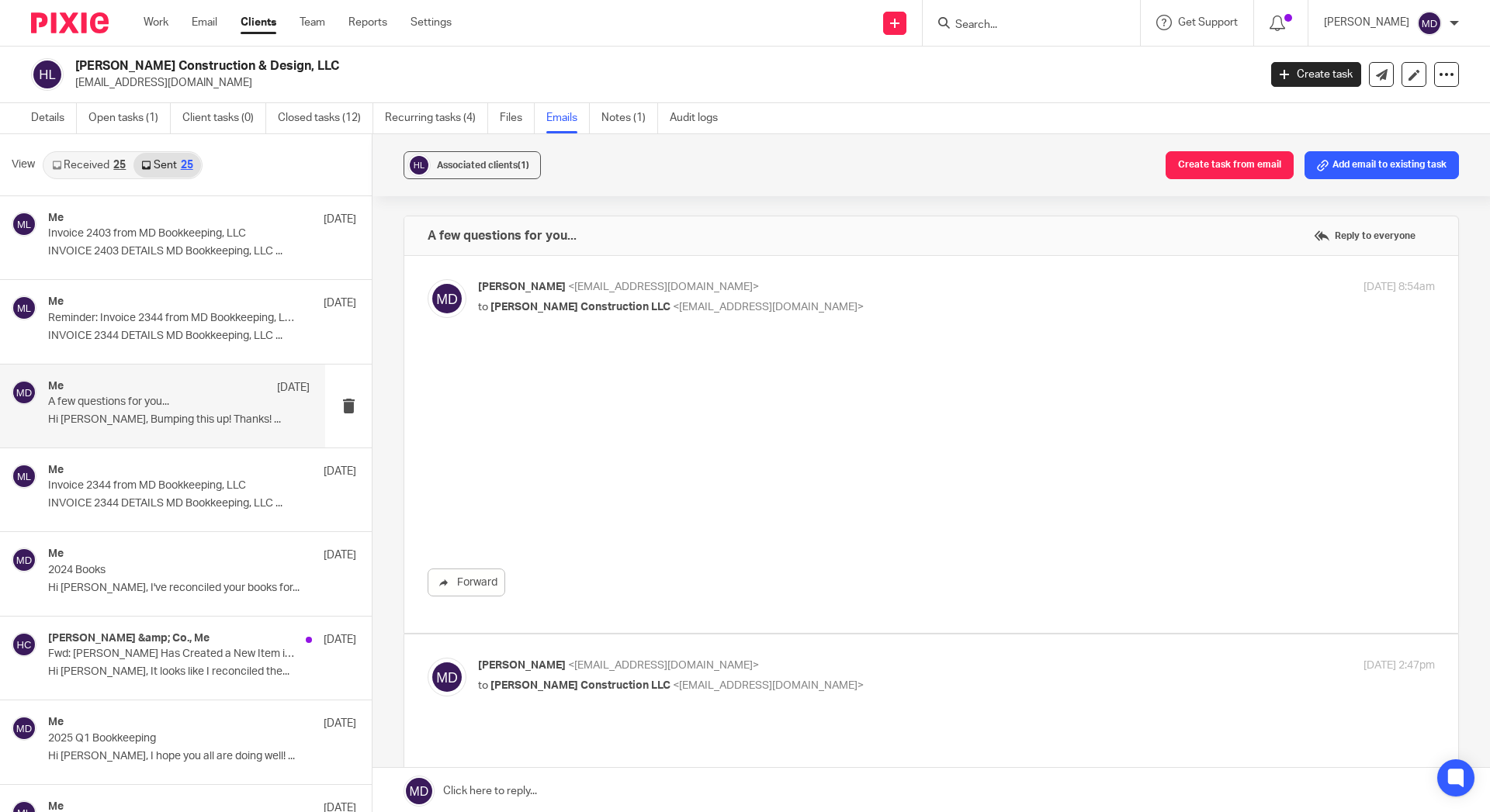  Describe the element at coordinates (130, 118) in the screenshot. I see `a: Open tasks (1)` at that location.